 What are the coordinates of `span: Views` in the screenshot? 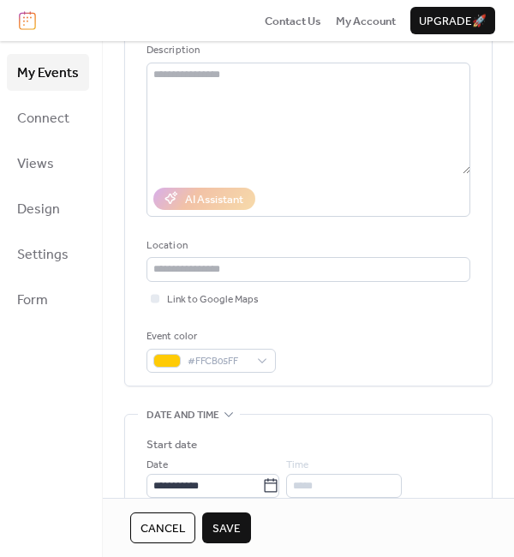 It's located at (35, 164).